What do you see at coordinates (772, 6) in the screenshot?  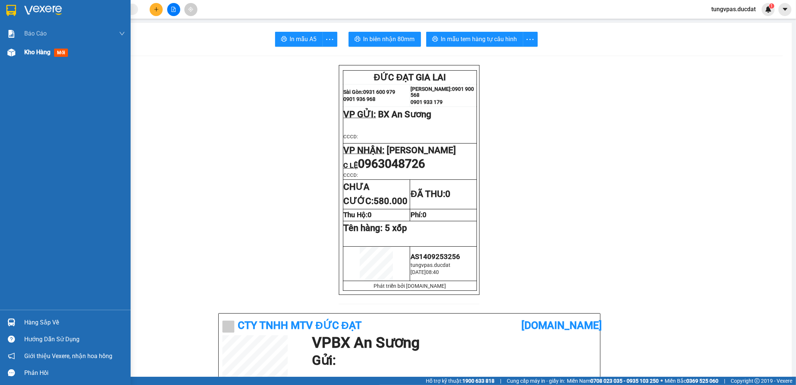 I see `sup: 1` at bounding box center [772, 6].